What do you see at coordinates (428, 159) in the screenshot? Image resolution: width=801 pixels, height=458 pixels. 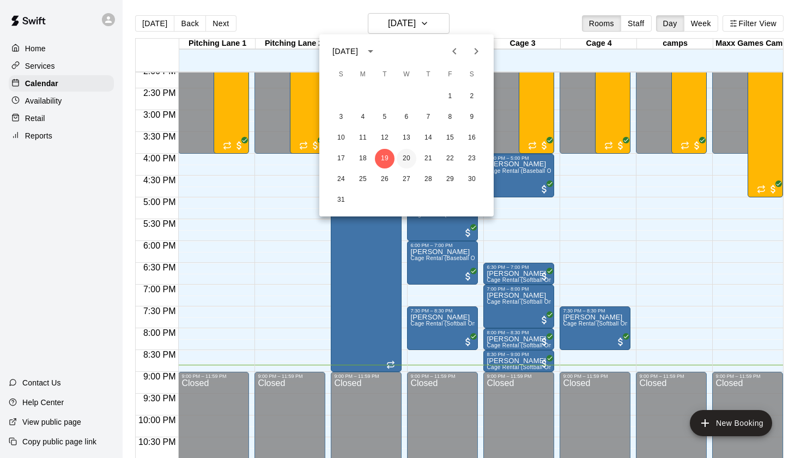 I see `button: 21` at bounding box center [428, 159].